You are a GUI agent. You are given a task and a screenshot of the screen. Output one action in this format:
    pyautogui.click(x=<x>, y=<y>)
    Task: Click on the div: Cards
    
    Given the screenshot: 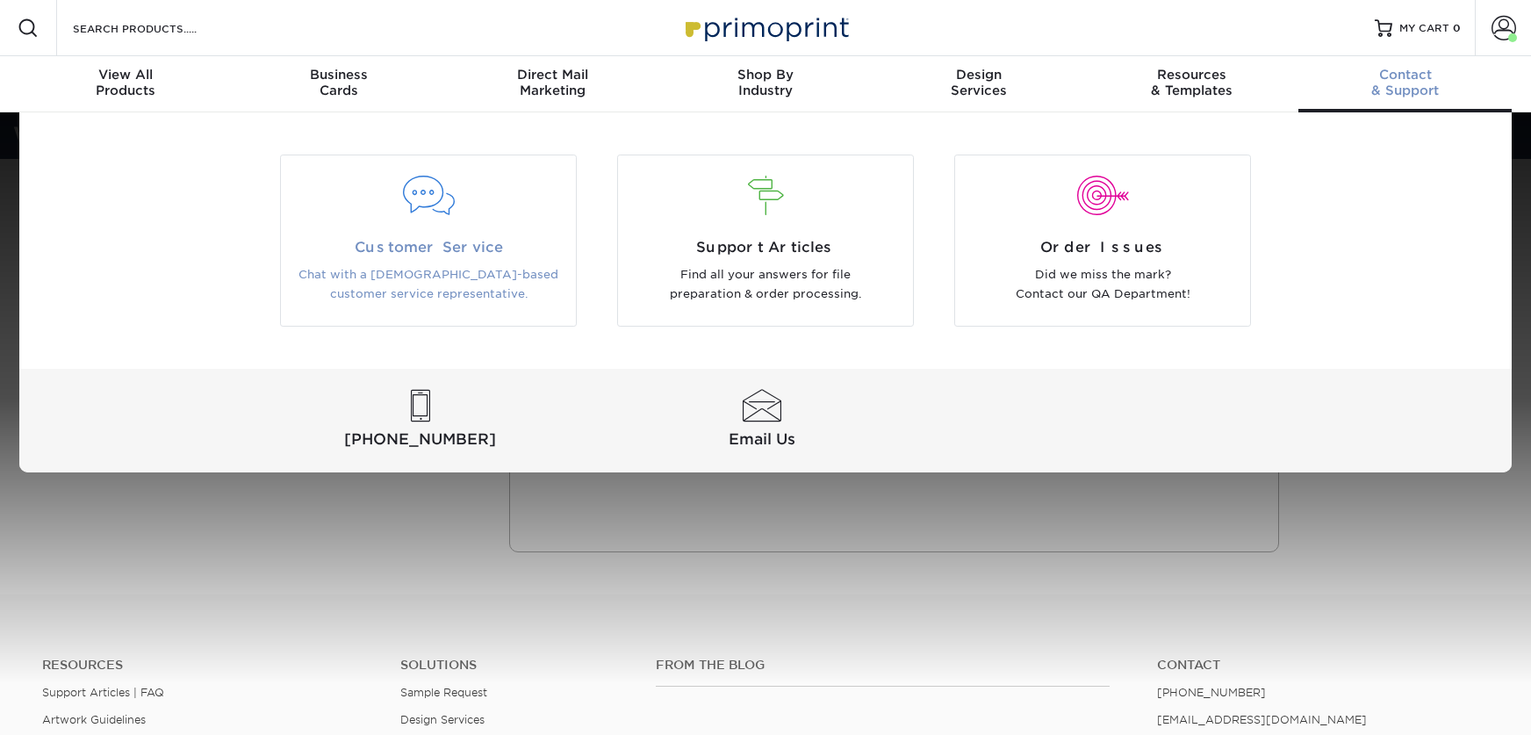 What is the action you would take?
    pyautogui.click(x=339, y=83)
    